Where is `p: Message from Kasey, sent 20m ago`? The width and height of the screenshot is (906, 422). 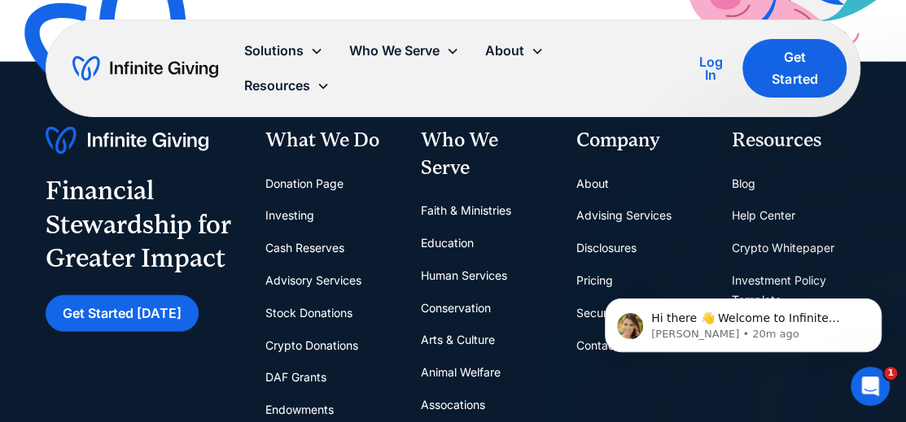
p: Message from Kasey, sent 20m ago is located at coordinates (176, 70).